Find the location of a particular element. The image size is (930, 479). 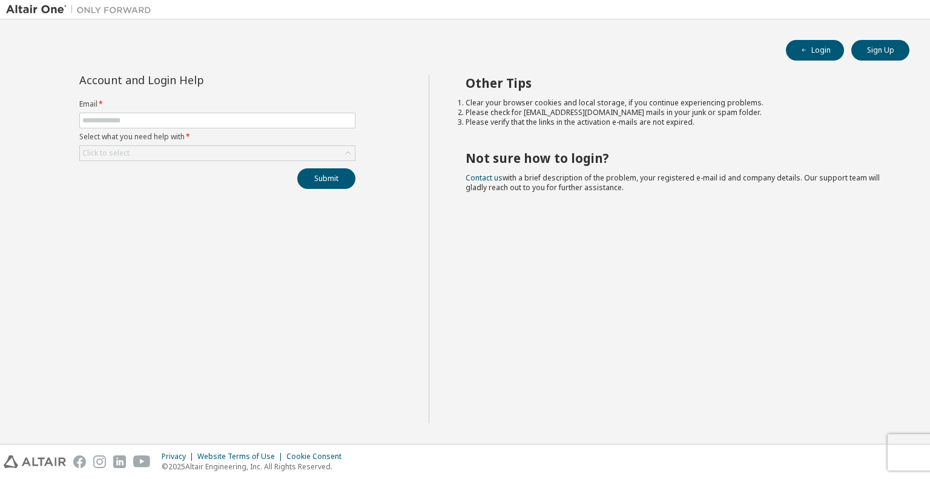

h2: Other Tips is located at coordinates (677, 83).